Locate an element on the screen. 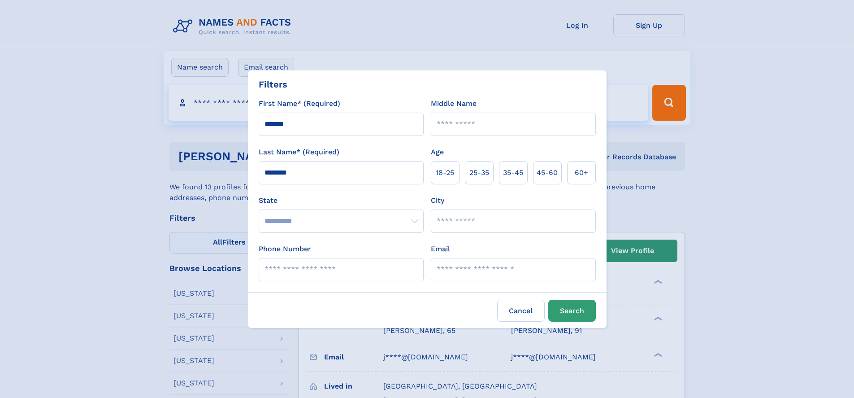 The width and height of the screenshot is (854, 398). label: First Name* (Required) is located at coordinates (300, 104).